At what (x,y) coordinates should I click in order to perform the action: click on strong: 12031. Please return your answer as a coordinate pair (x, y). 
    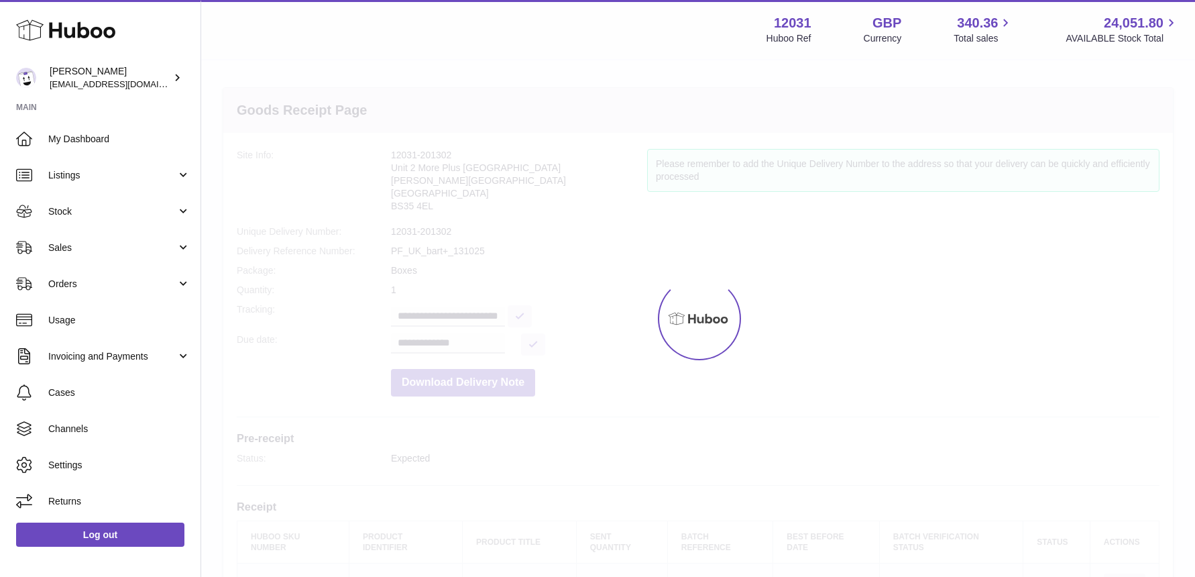
    Looking at the image, I should click on (792, 23).